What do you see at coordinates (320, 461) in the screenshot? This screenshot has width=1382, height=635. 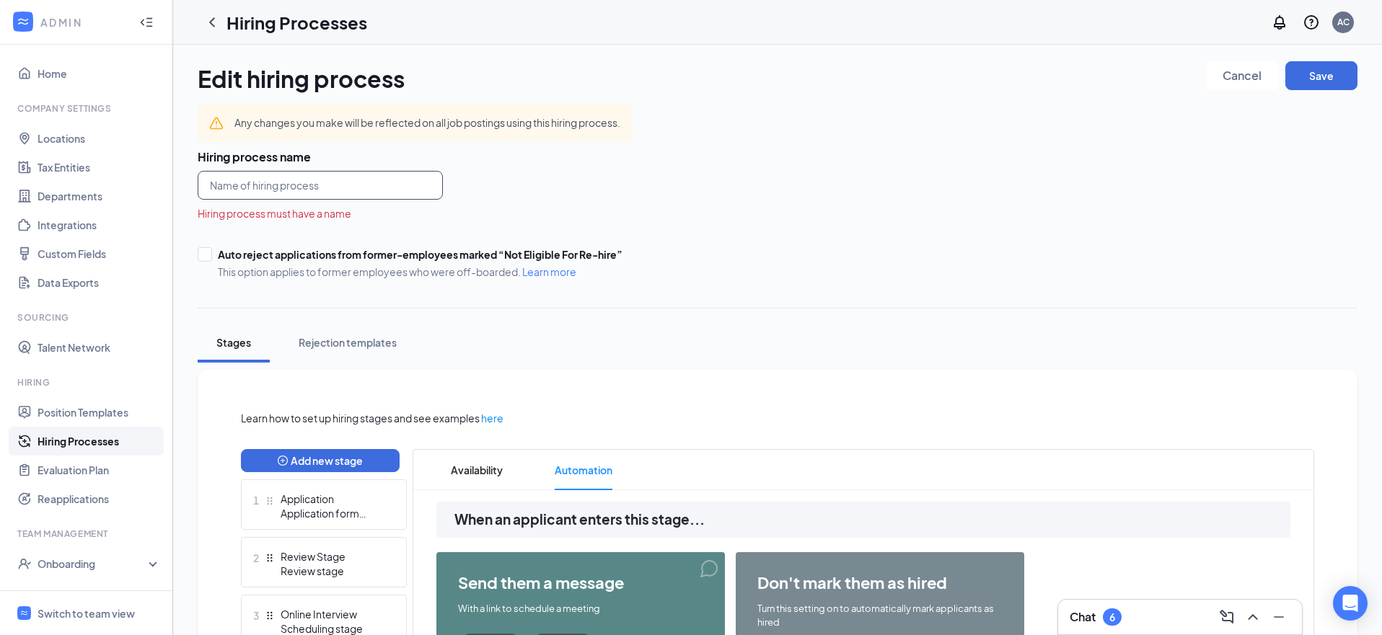 I see `button: plus-circleAdd new stage` at bounding box center [320, 461].